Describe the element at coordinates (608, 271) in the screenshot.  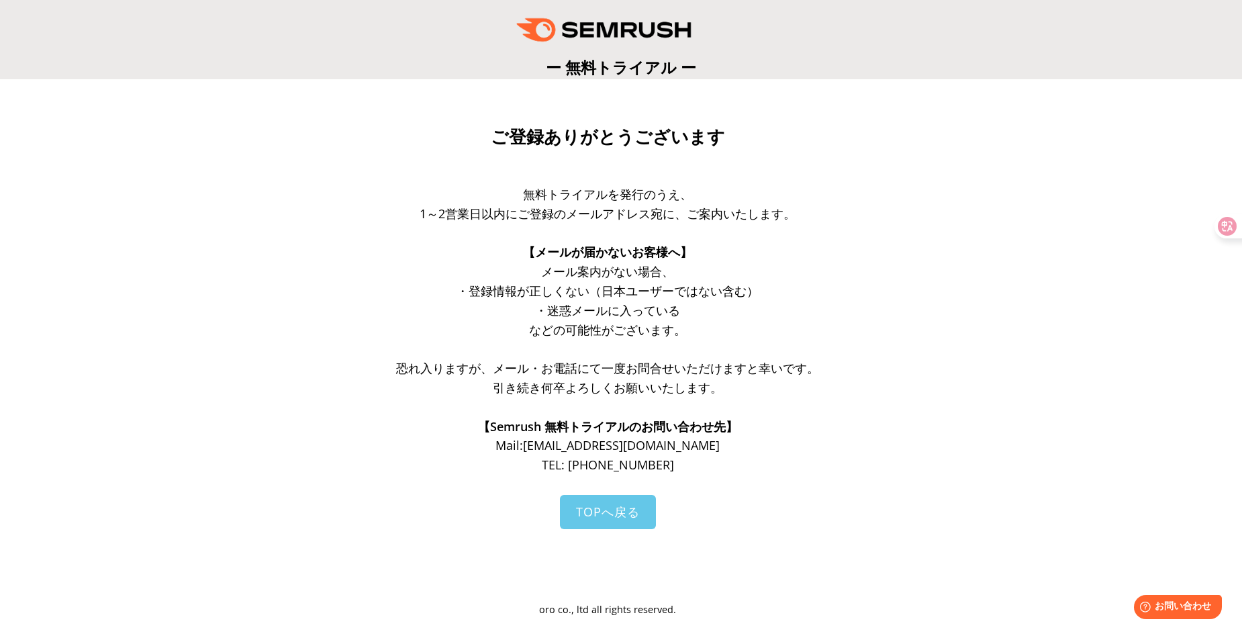
I see `span: メール案内がない場合、` at that location.